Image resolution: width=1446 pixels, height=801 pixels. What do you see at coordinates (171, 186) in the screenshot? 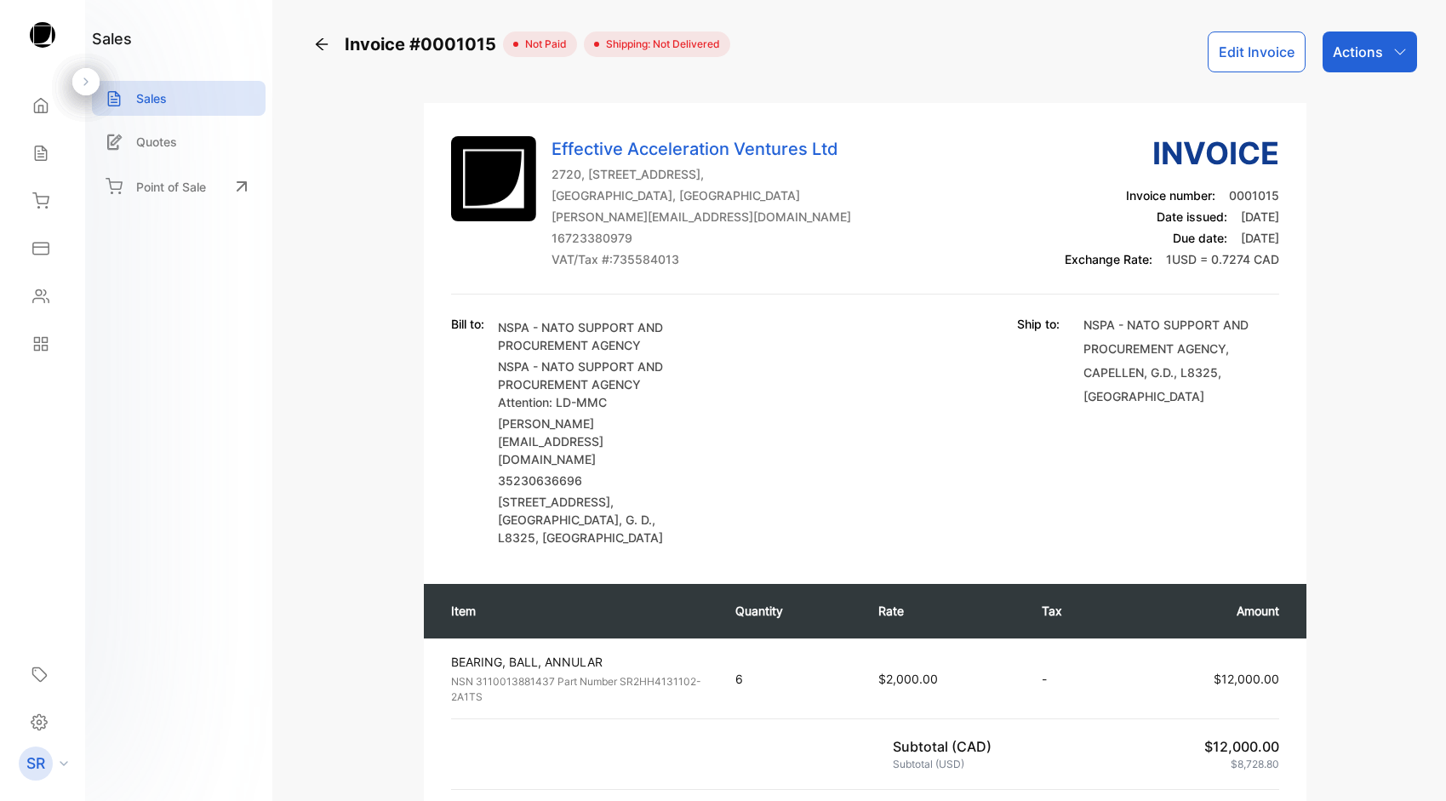
I see `p: Point of Sale` at bounding box center [171, 186].